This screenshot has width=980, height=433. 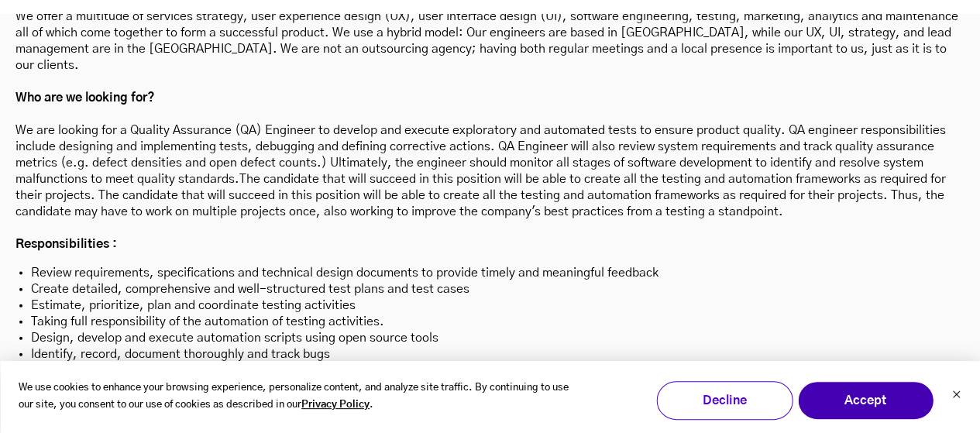 What do you see at coordinates (490, 338) in the screenshot?
I see `li: Design, develop and execute automation scripts using open source tools` at bounding box center [490, 338].